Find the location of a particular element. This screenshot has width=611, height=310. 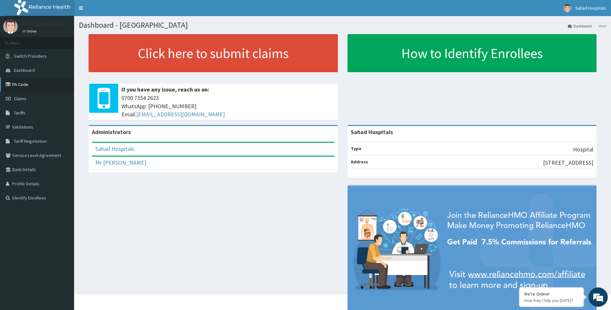

b: Type is located at coordinates (356, 149).